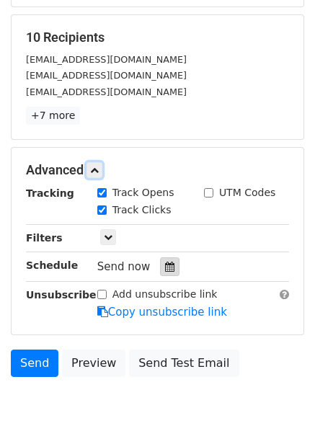  I want to click on h5: Advanced, so click(157, 170).